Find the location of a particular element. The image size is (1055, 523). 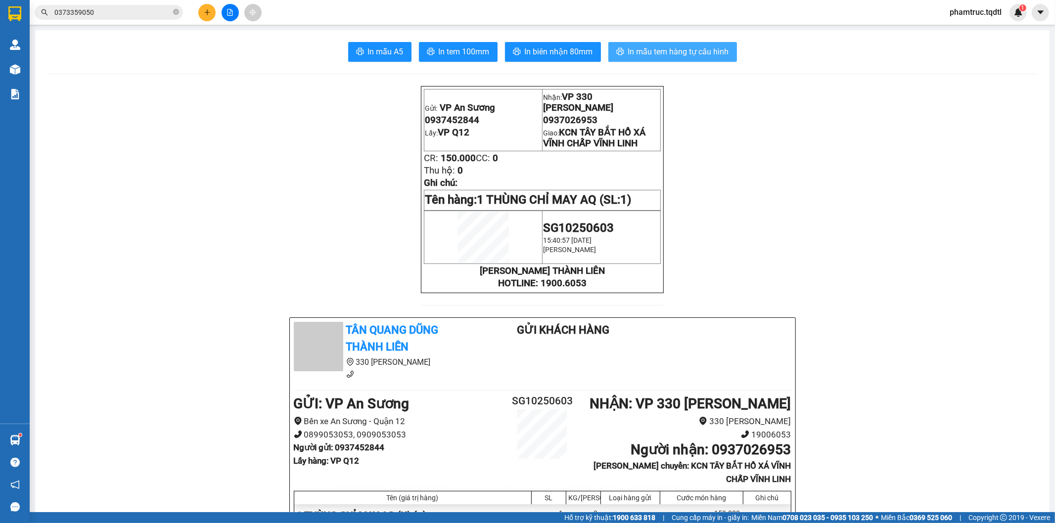

span: file-add is located at coordinates (230, 12).